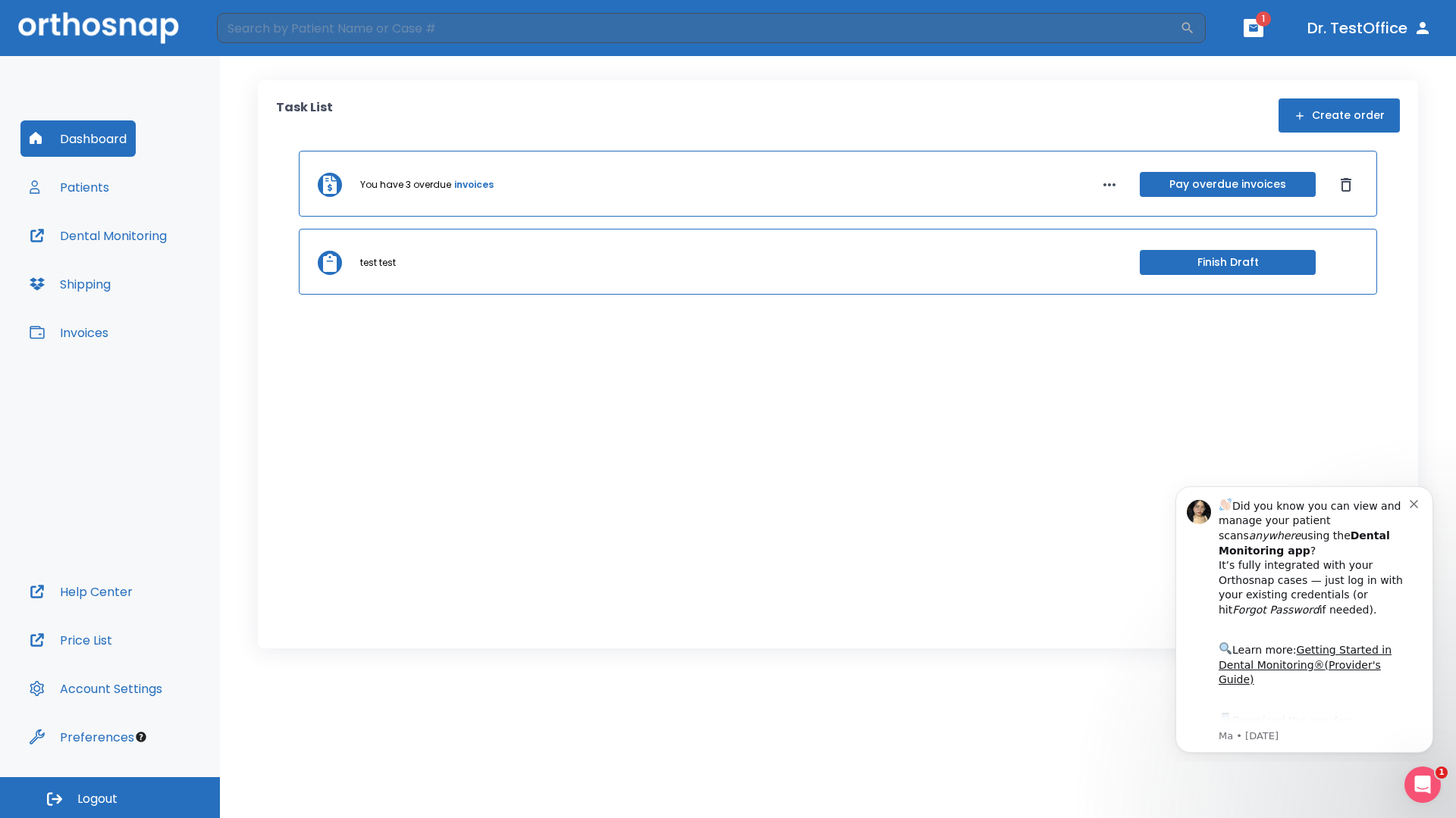 The image size is (1456, 818). What do you see at coordinates (82, 737) in the screenshot?
I see `button: Preferences` at bounding box center [82, 737].